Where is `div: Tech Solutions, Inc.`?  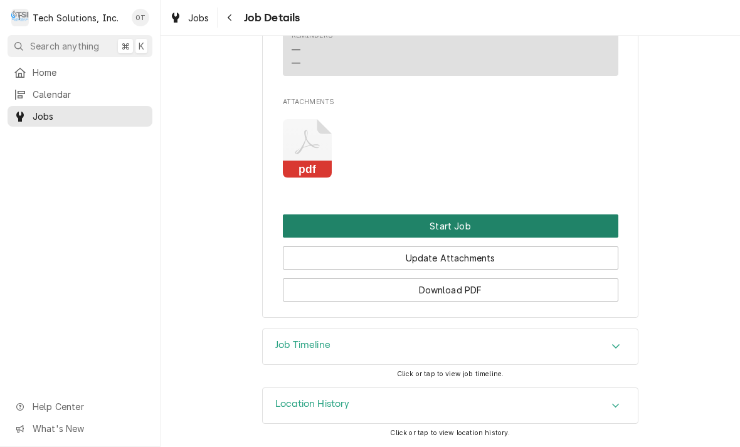 div: Tech Solutions, Inc. is located at coordinates (75, 18).